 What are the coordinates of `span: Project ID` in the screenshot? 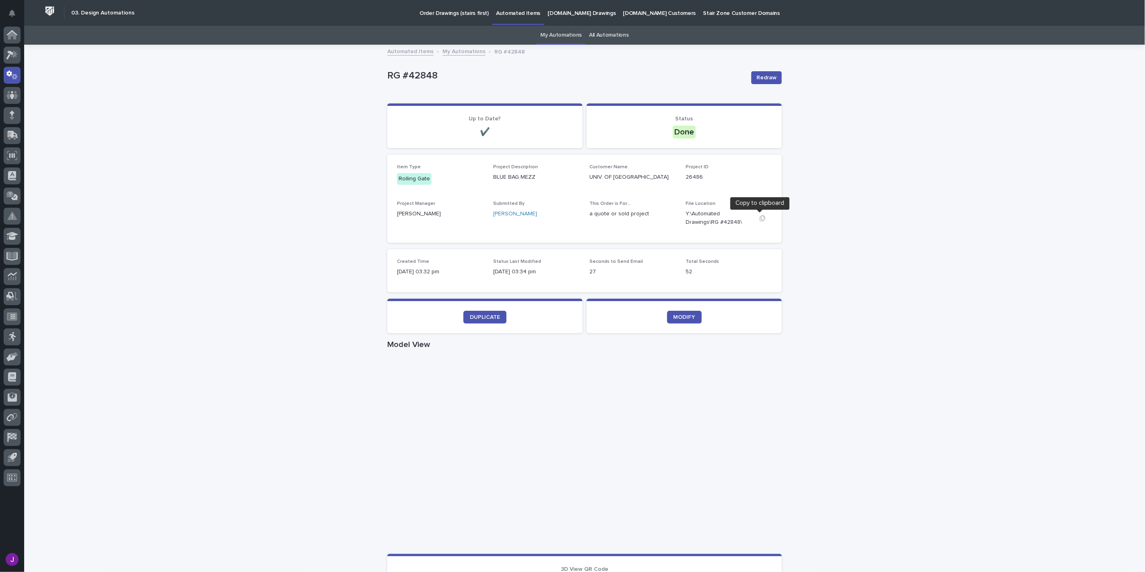 It's located at (697, 167).